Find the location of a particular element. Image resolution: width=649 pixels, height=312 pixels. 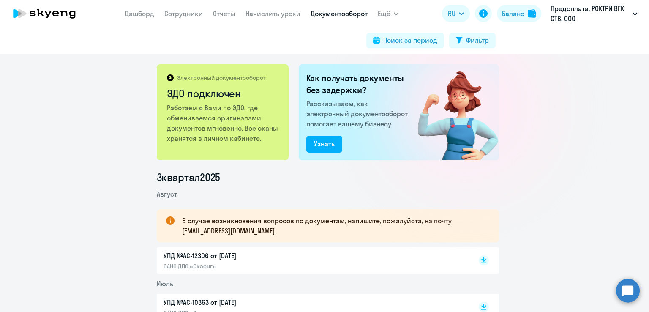

p: Работаем с Вами по ЭДО, где обмениваемся оригиналами документов мгновенно. Все сканы хранятся в л... is located at coordinates (223, 123).